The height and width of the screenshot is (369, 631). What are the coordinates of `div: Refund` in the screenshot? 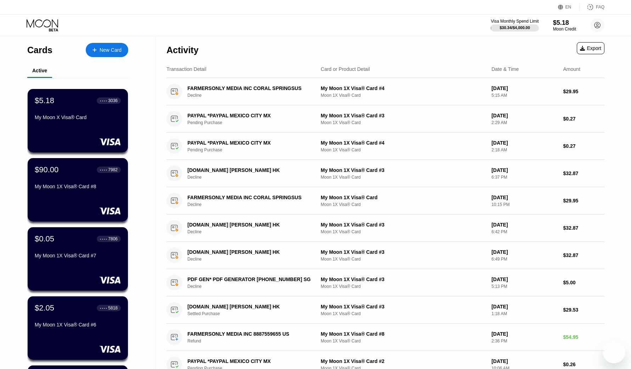 It's located at (254, 341).